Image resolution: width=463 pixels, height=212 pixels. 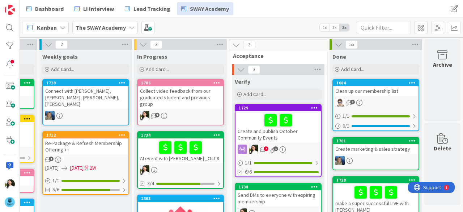 What do you see at coordinates (205, 9) in the screenshot?
I see `a: SWAY Academy` at bounding box center [205, 9].